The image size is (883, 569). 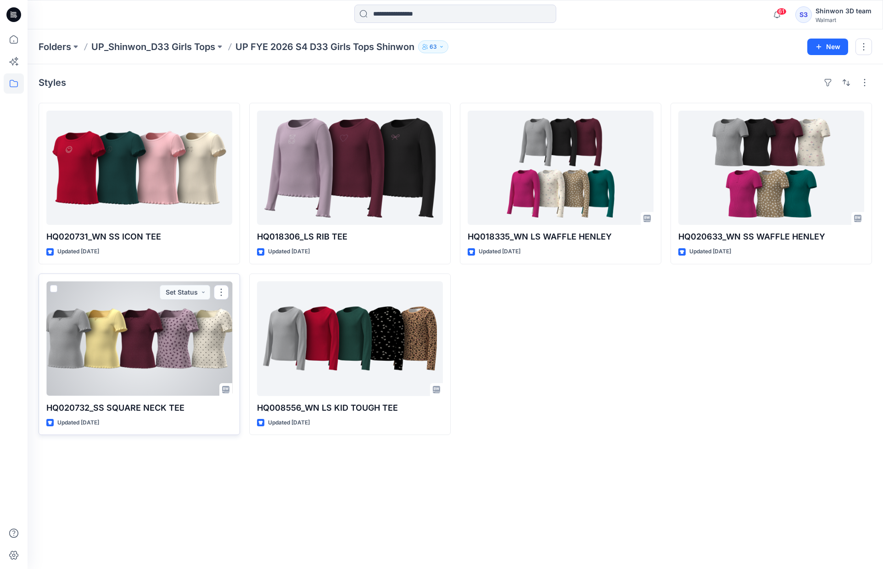 I want to click on button: 63, so click(x=433, y=47).